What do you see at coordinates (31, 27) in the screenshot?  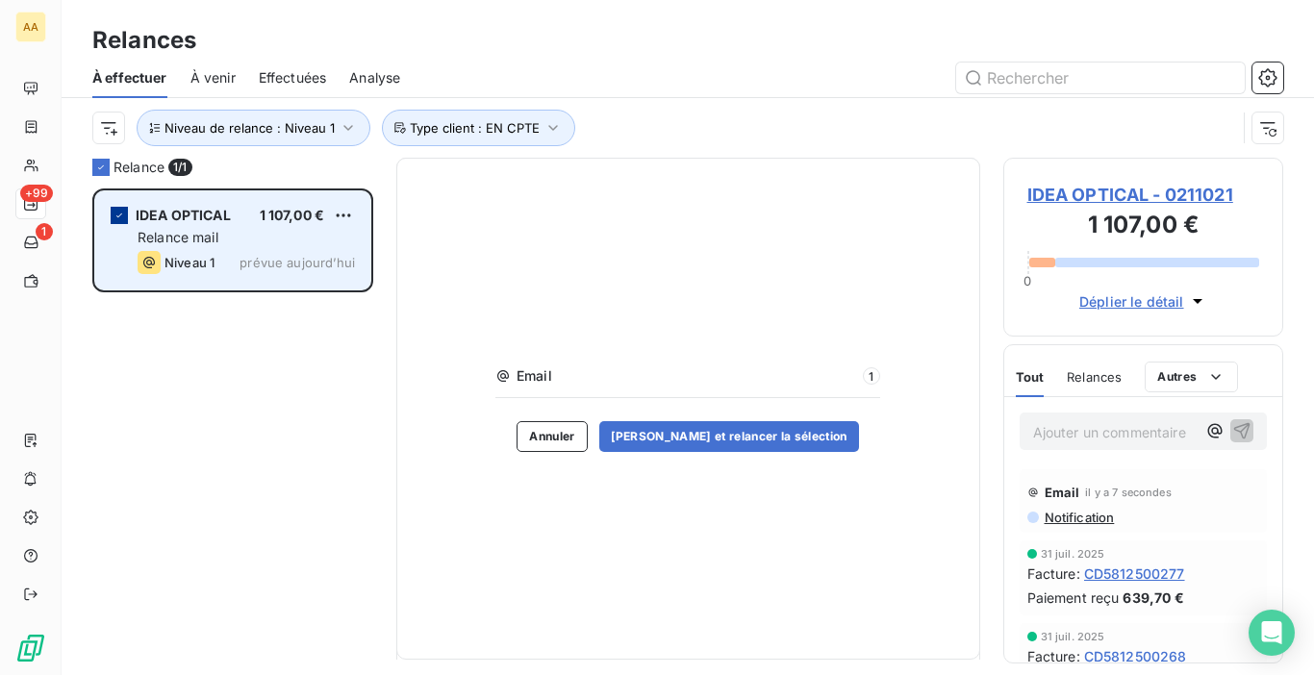 I see `div: AA` at bounding box center [31, 27].